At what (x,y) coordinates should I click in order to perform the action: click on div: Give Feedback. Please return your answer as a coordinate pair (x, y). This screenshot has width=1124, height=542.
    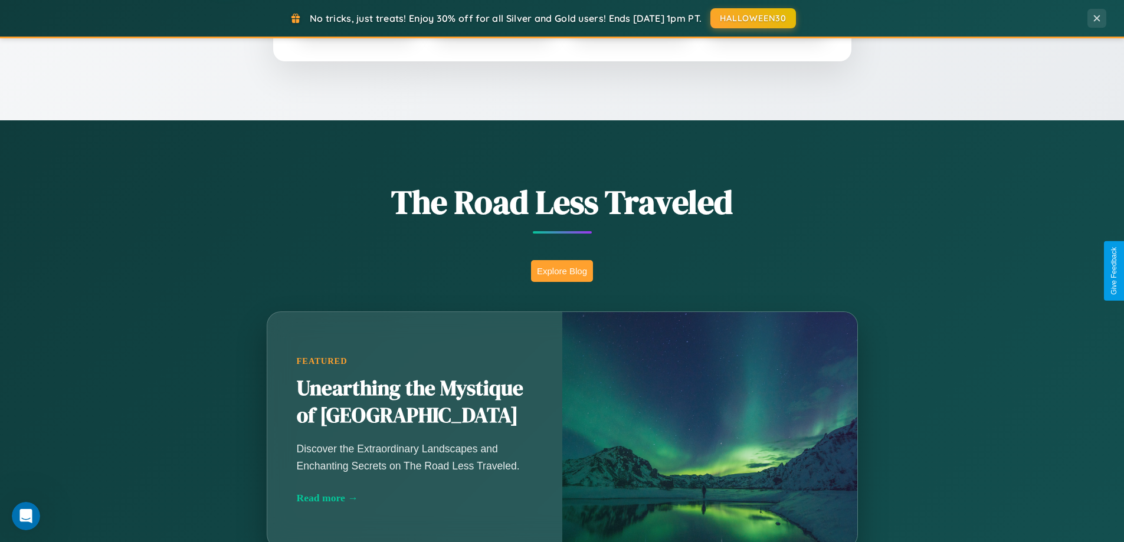
    Looking at the image, I should click on (1114, 271).